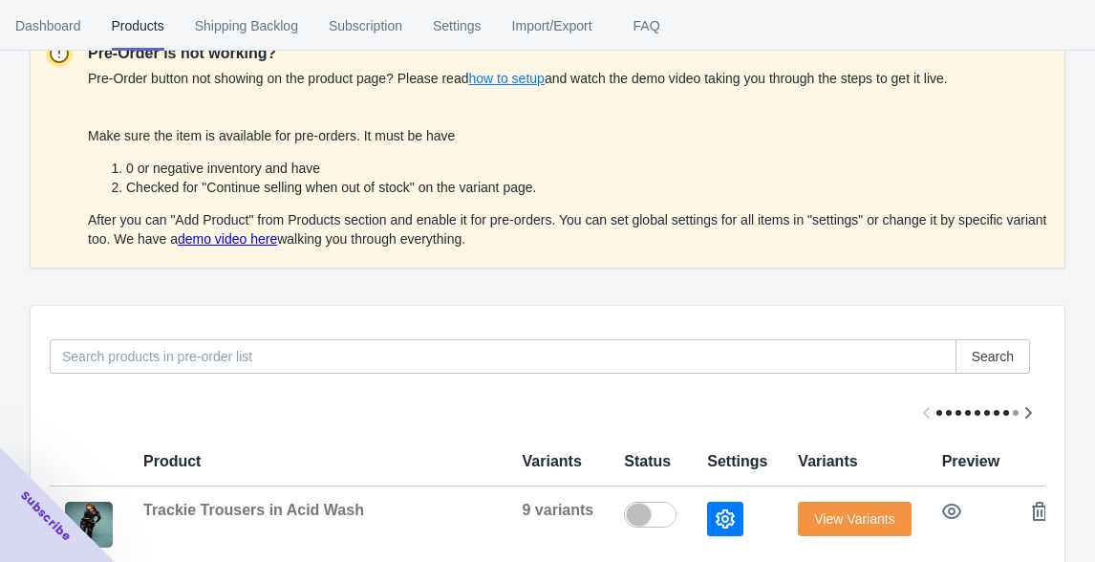 Image resolution: width=1095 pixels, height=562 pixels. What do you see at coordinates (46, 516) in the screenshot?
I see `span: Subscribe` at bounding box center [46, 516].